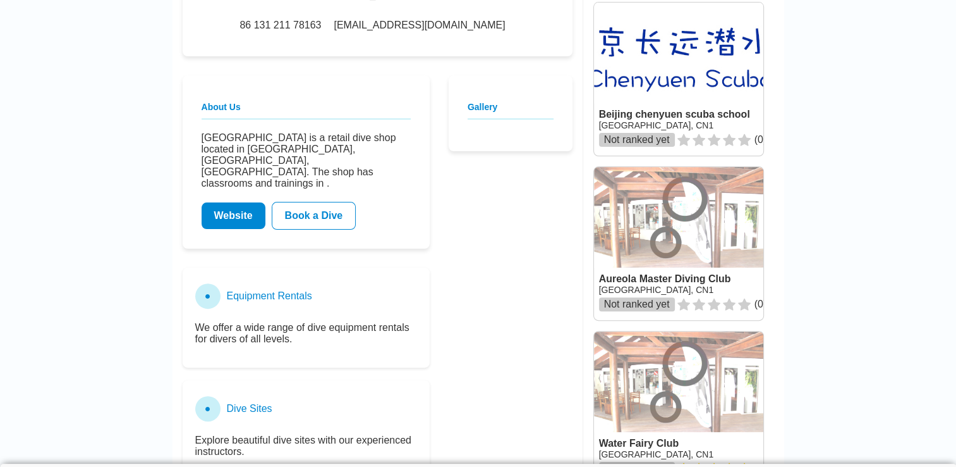 Image resolution: width=956 pixels, height=467 pixels. What do you see at coordinates (511, 111) in the screenshot?
I see `h2: Gallery` at bounding box center [511, 111].